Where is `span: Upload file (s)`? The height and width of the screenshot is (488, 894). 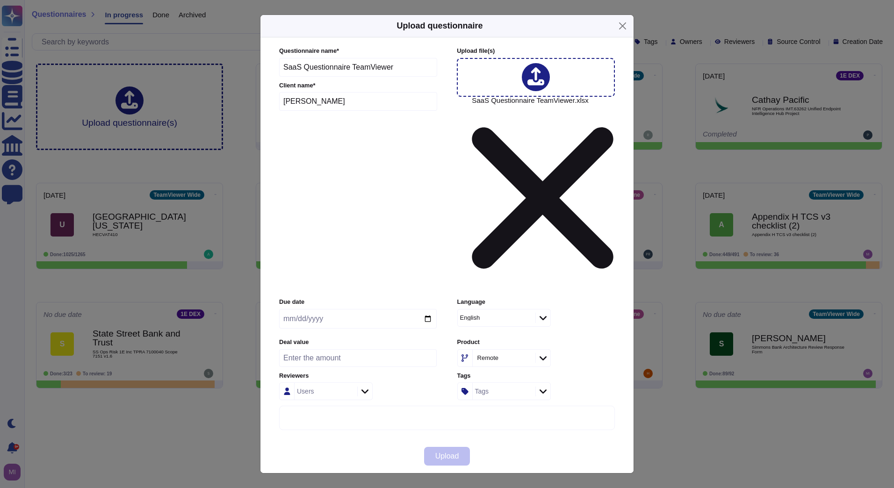 span: Upload file (s) is located at coordinates (476, 51).